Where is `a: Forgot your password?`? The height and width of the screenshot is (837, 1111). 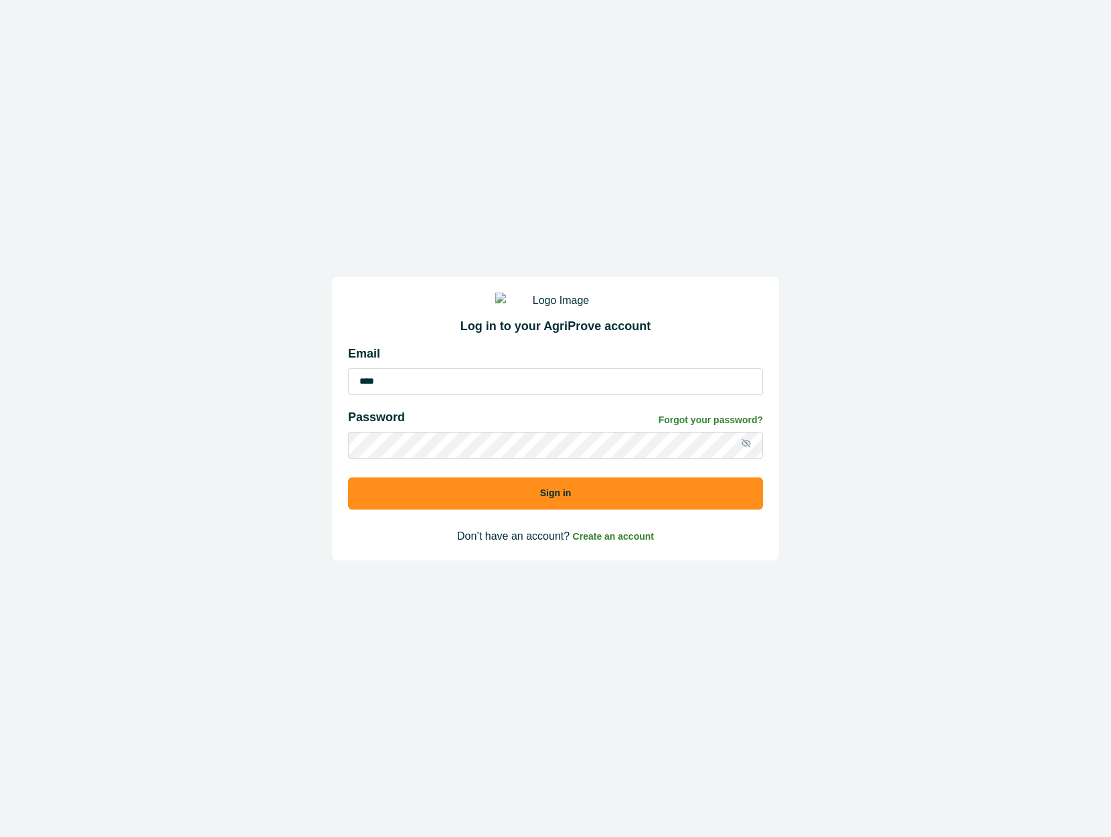
a: Forgot your password? is located at coordinates (711, 420).